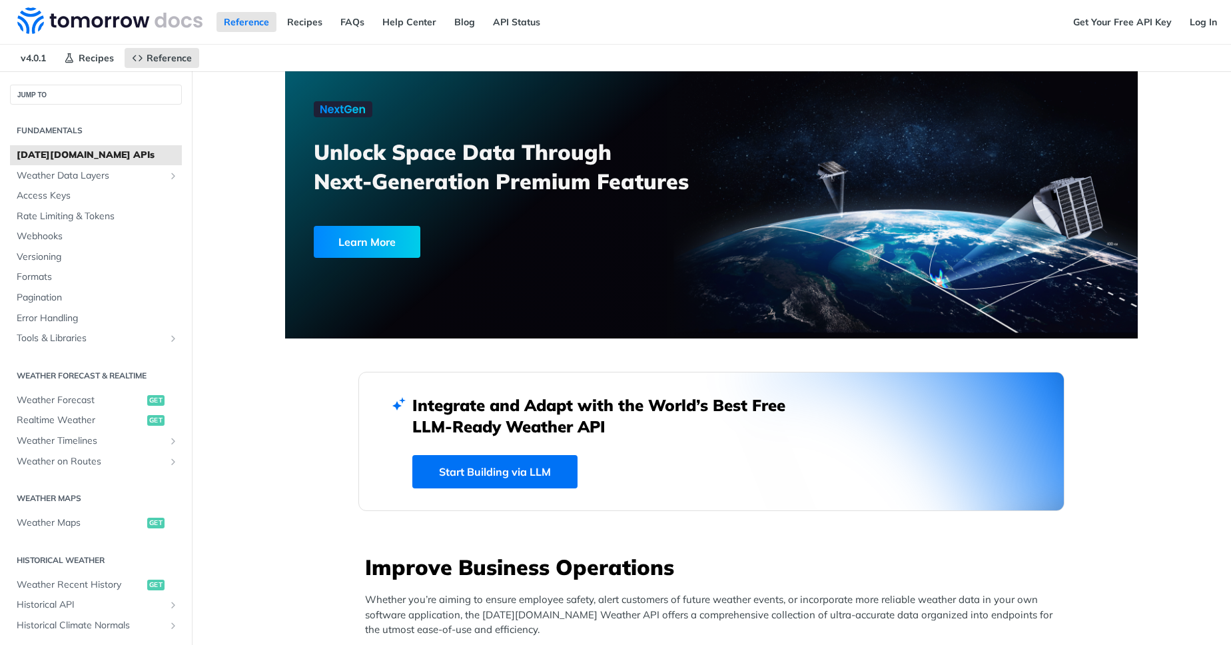 Image resolution: width=1231 pixels, height=645 pixels. What do you see at coordinates (96, 131) in the screenshot?
I see `h2: Fundamentals` at bounding box center [96, 131].